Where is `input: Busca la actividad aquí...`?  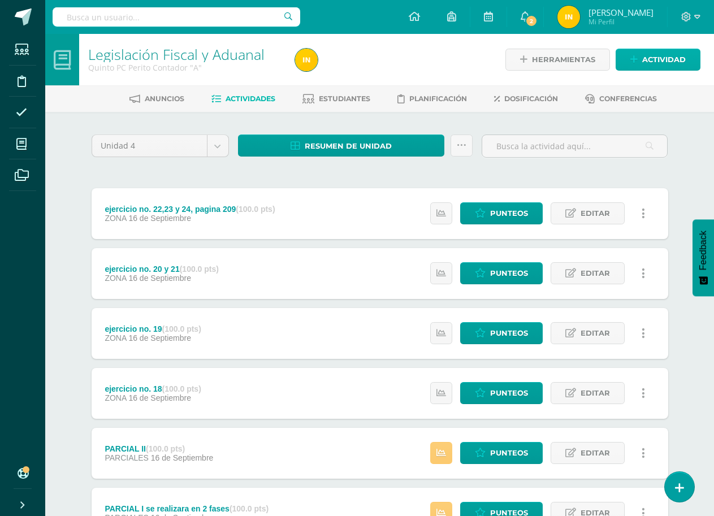
input: Busca la actividad aquí... is located at coordinates (575, 146).